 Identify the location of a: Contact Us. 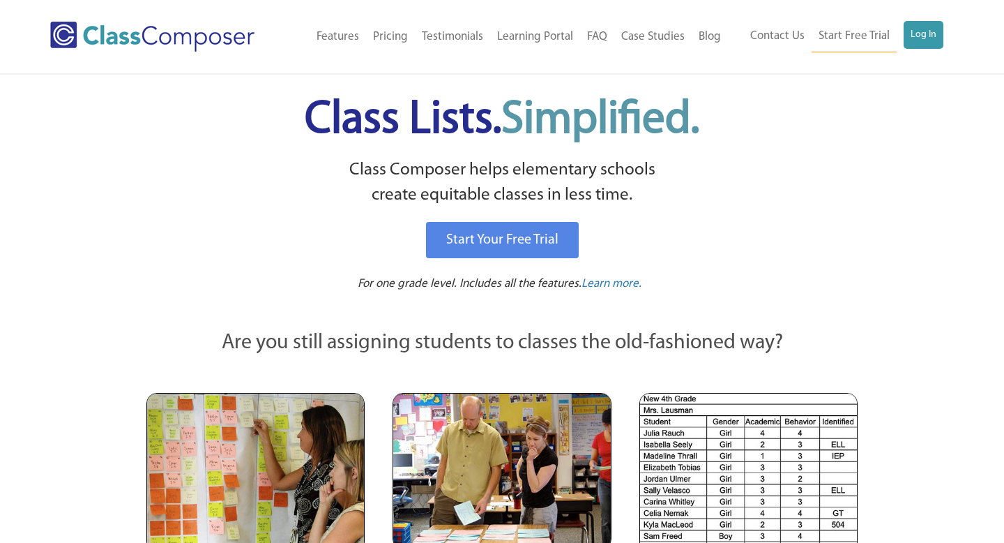
(778, 36).